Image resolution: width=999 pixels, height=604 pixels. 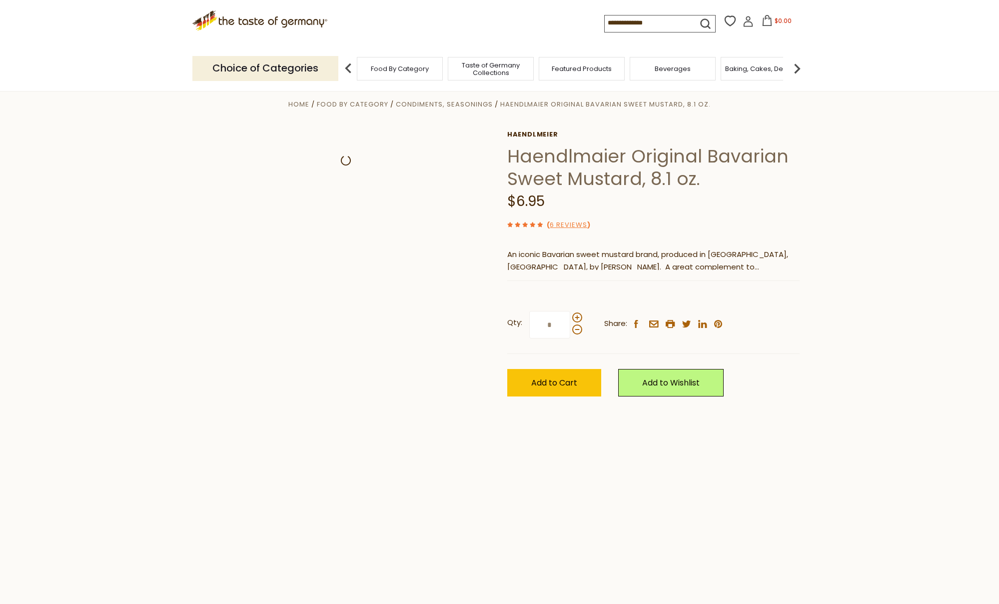 What do you see at coordinates (616, 323) in the screenshot?
I see `span: Share:` at bounding box center [616, 323].